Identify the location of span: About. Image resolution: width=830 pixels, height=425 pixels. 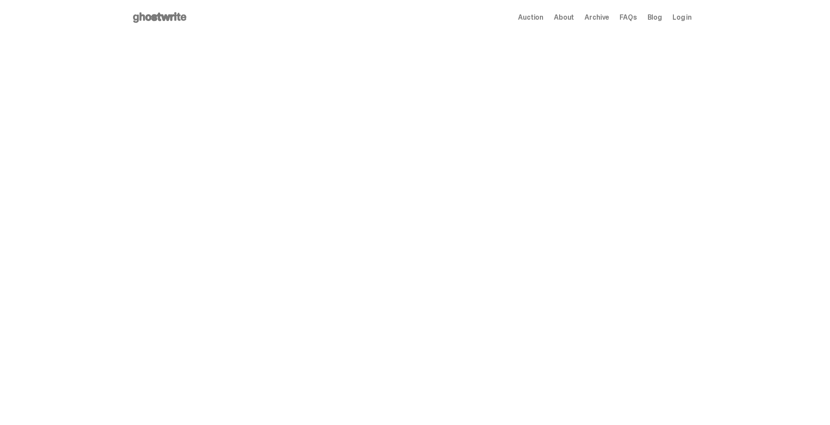
(564, 18).